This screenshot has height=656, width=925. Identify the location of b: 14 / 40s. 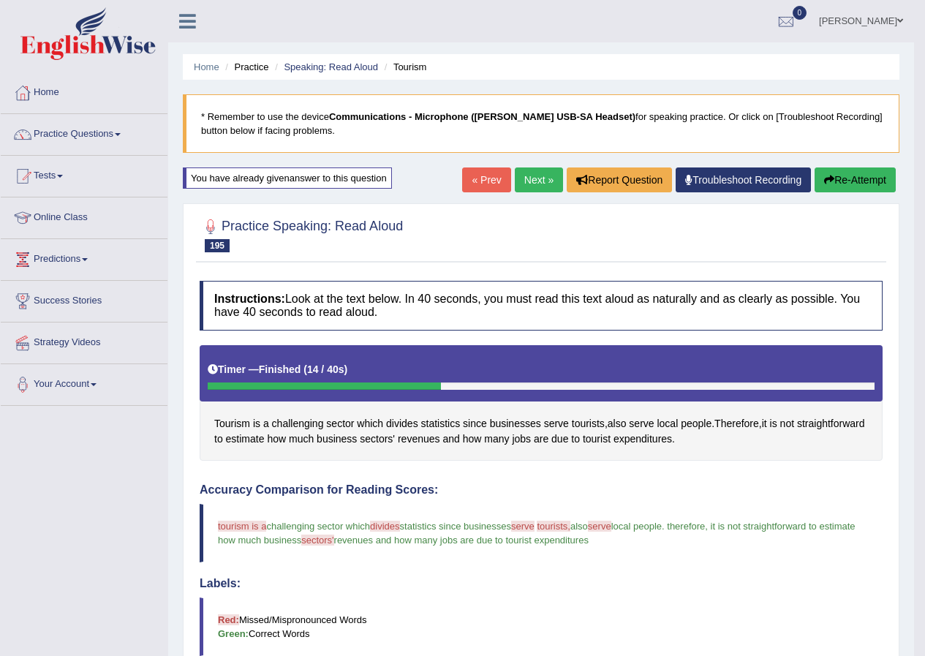
(325, 369).